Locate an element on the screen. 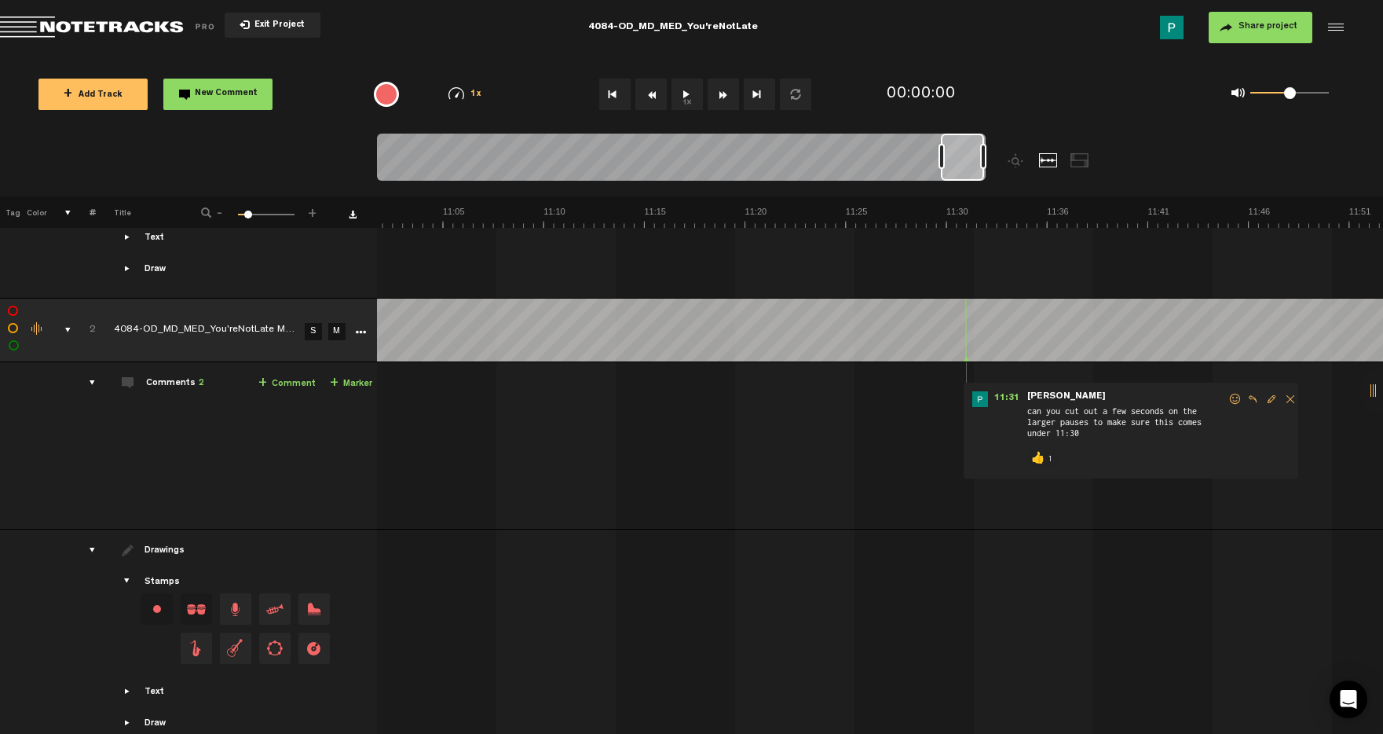 The height and width of the screenshot is (734, 1383). a: Comment is located at coordinates (287, 383).